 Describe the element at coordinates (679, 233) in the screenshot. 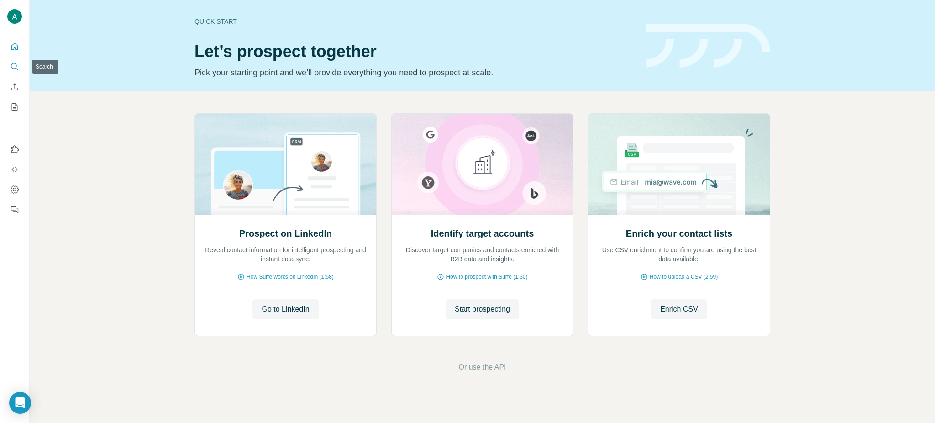

I see `h2: Enrich your contact lists` at that location.